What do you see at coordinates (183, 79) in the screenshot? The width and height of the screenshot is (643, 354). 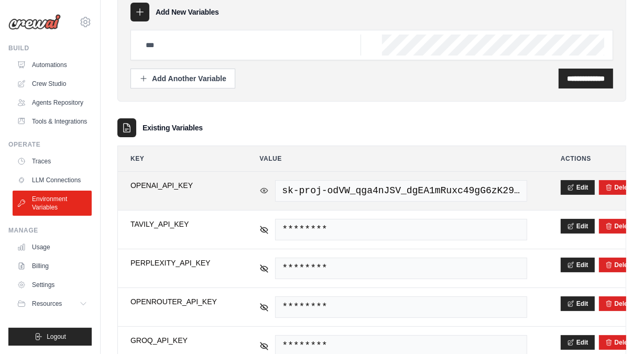 I see `button: Add Another Variable` at bounding box center [183, 79].